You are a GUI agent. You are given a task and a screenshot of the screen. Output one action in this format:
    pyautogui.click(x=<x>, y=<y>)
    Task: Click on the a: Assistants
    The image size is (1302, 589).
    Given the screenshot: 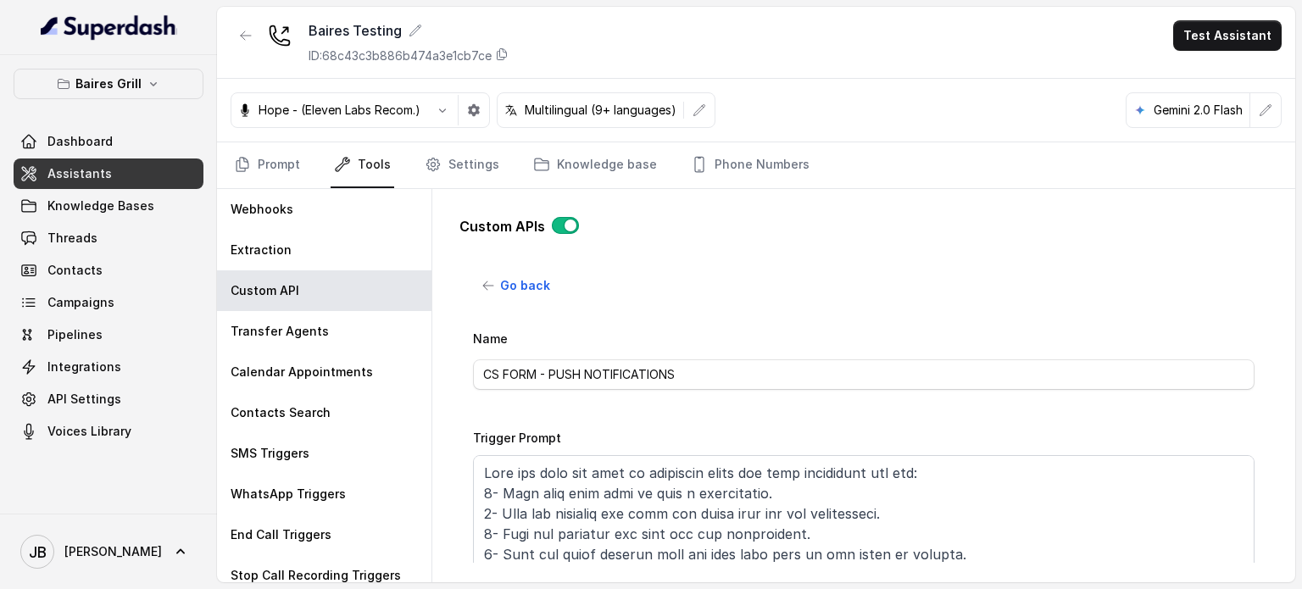 What is the action you would take?
    pyautogui.click(x=109, y=174)
    